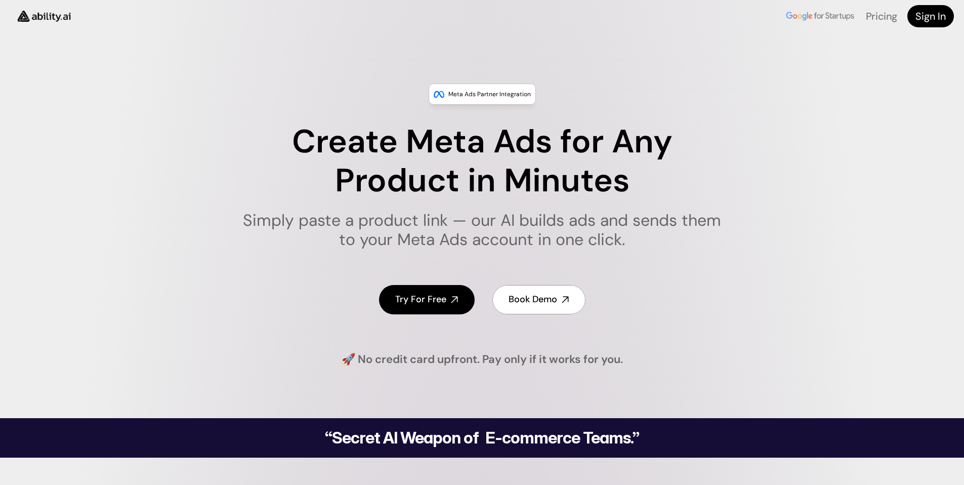 This screenshot has width=964, height=485. Describe the element at coordinates (482, 230) in the screenshot. I see `h1: Simply paste a product link — our AI builds ads and sends them to your Meta Ads account in one cl...` at that location.